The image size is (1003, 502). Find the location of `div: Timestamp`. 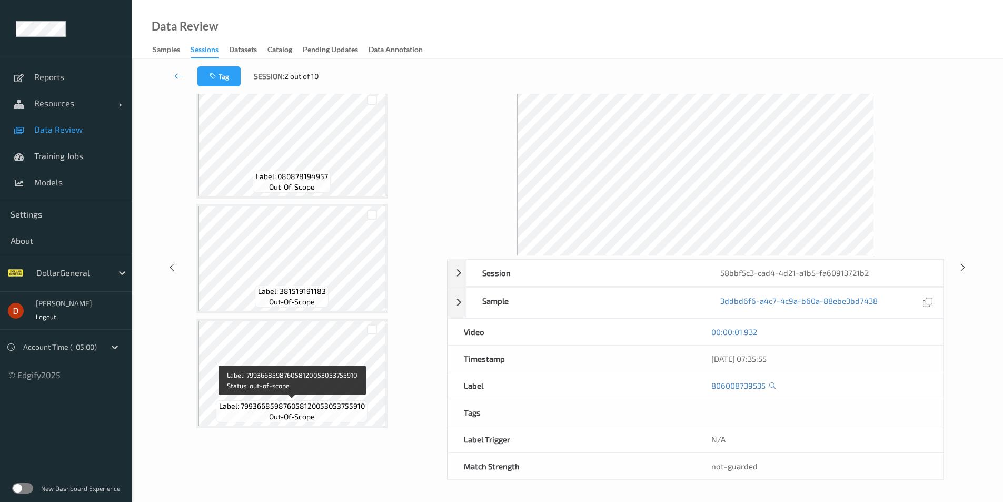

div: Timestamp is located at coordinates (572, 359).